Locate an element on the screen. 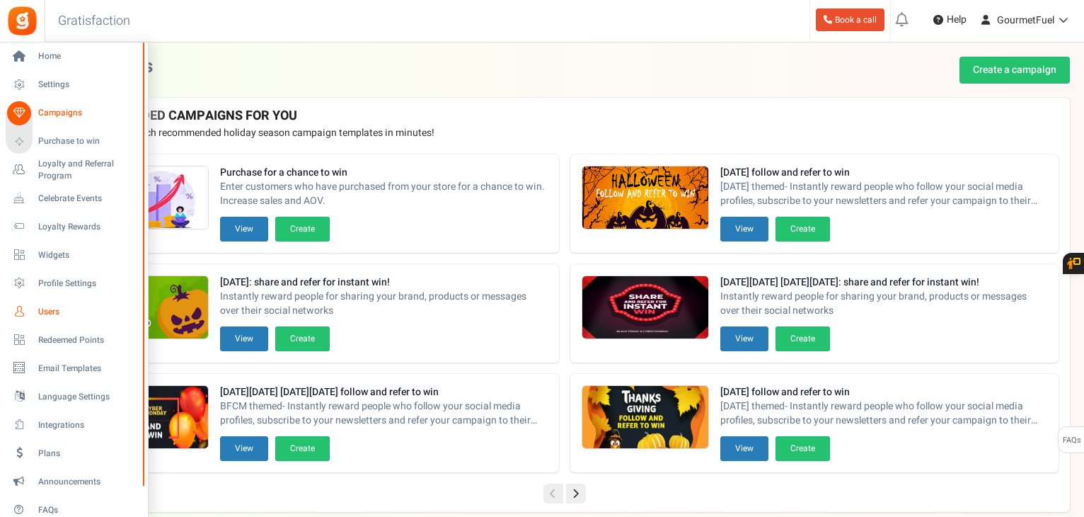 This screenshot has width=1084, height=517. span: Purchase to win is located at coordinates (88, 141).